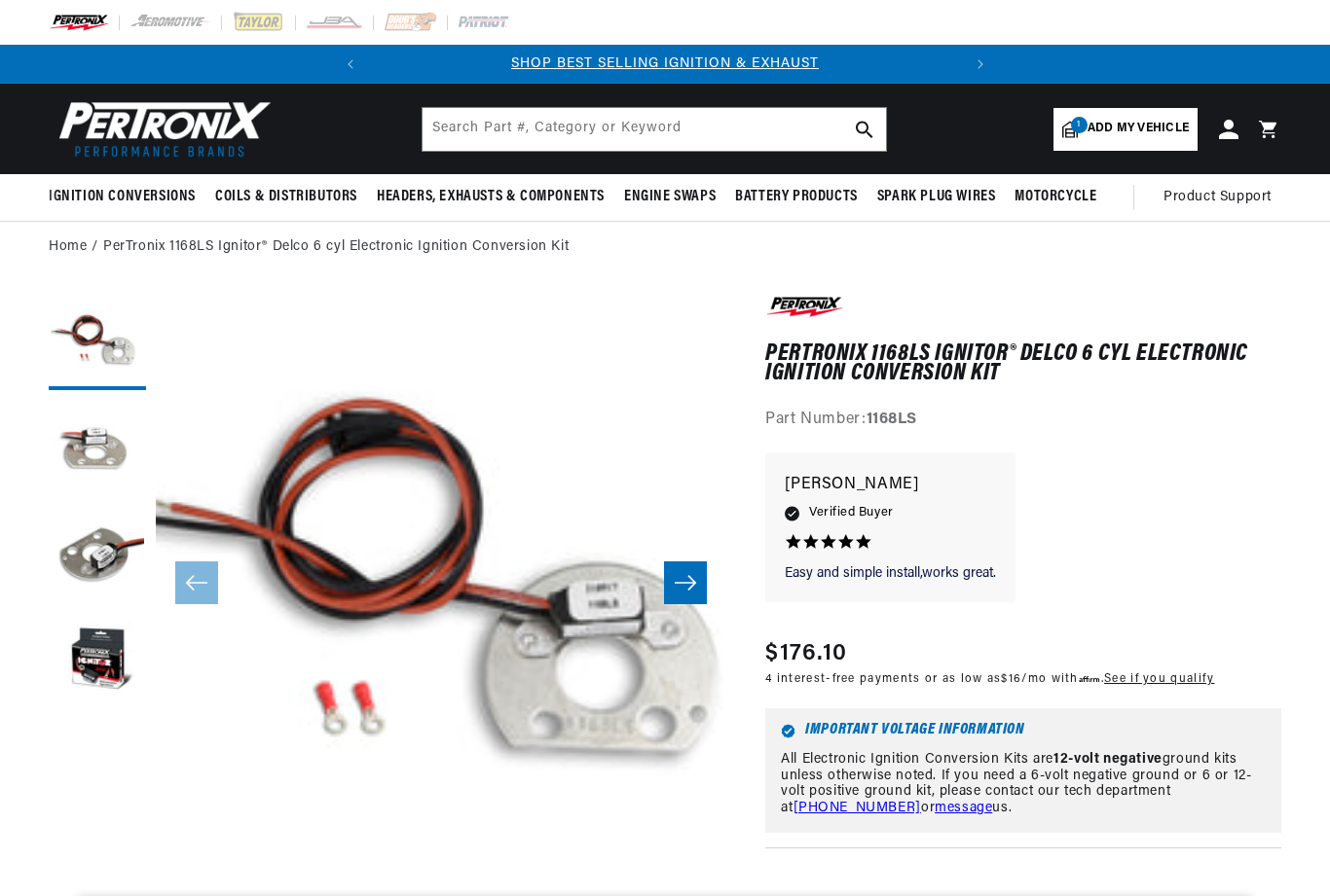 This screenshot has width=1330, height=896. I want to click on strong: 1168LS, so click(891, 419).